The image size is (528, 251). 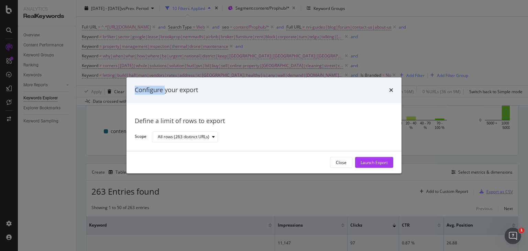 What do you see at coordinates (521, 230) in the screenshot?
I see `span: 1` at bounding box center [521, 230].